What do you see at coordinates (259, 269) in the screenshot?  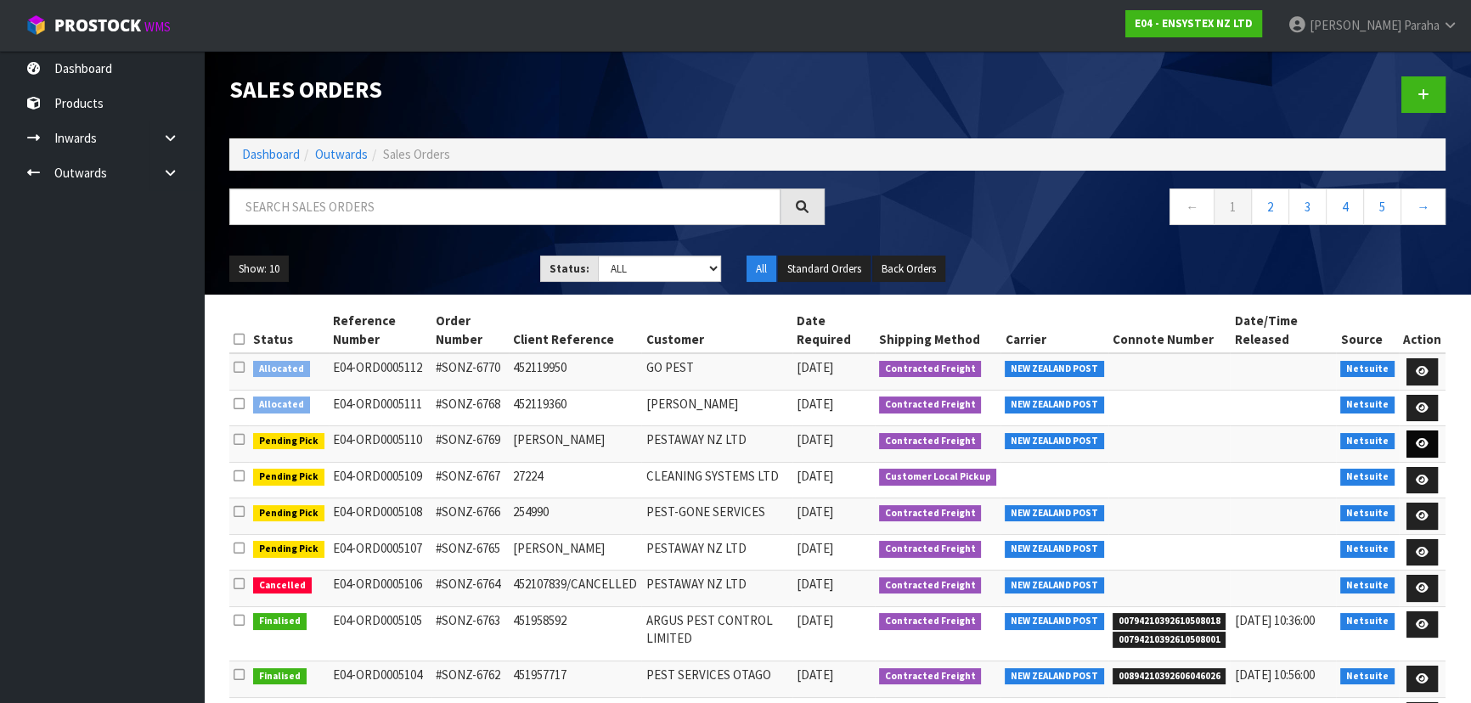 I see `button: Show: 10` at bounding box center [259, 269].